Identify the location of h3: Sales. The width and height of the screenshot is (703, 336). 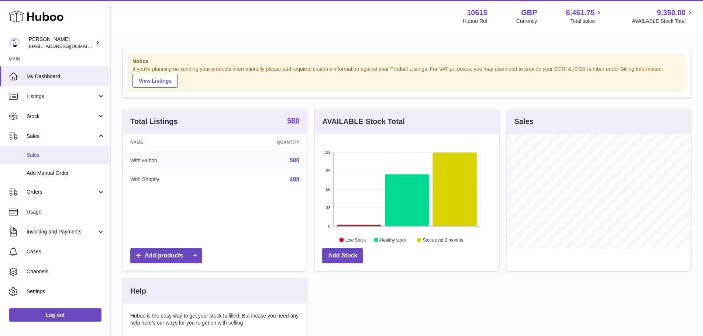
(524, 121).